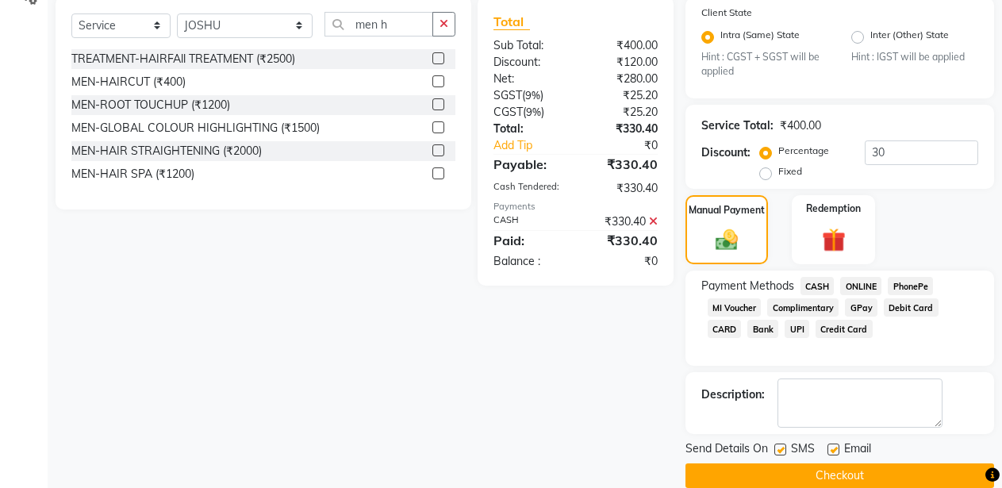 The width and height of the screenshot is (1002, 488). I want to click on div: MEN-HAIRCUT (₹400), so click(128, 82).